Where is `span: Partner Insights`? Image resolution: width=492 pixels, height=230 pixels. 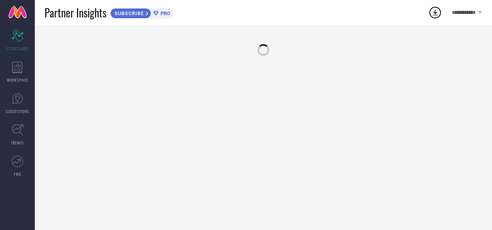
span: Partner Insights is located at coordinates (75, 12).